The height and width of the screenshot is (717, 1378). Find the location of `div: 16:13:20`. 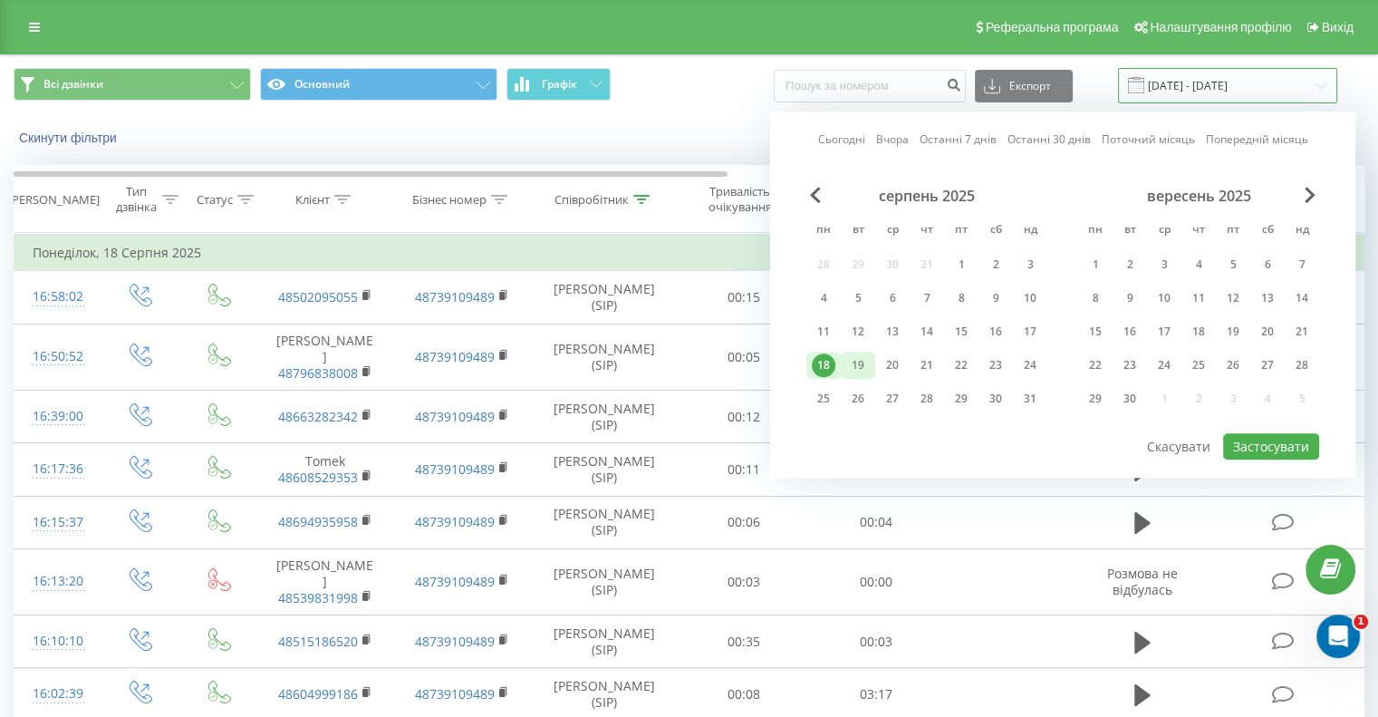

div: 16:13:20 is located at coordinates (56, 581).